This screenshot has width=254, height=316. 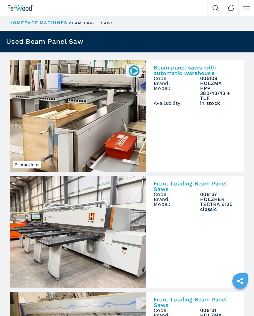 What do you see at coordinates (219, 79) in the screenshot?
I see `h3: 005108` at bounding box center [219, 79].